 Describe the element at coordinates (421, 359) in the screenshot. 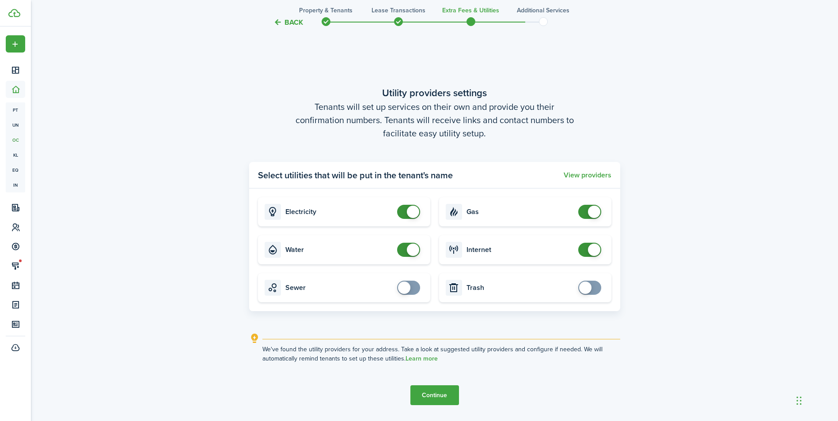

I see `a: Learn more` at that location.